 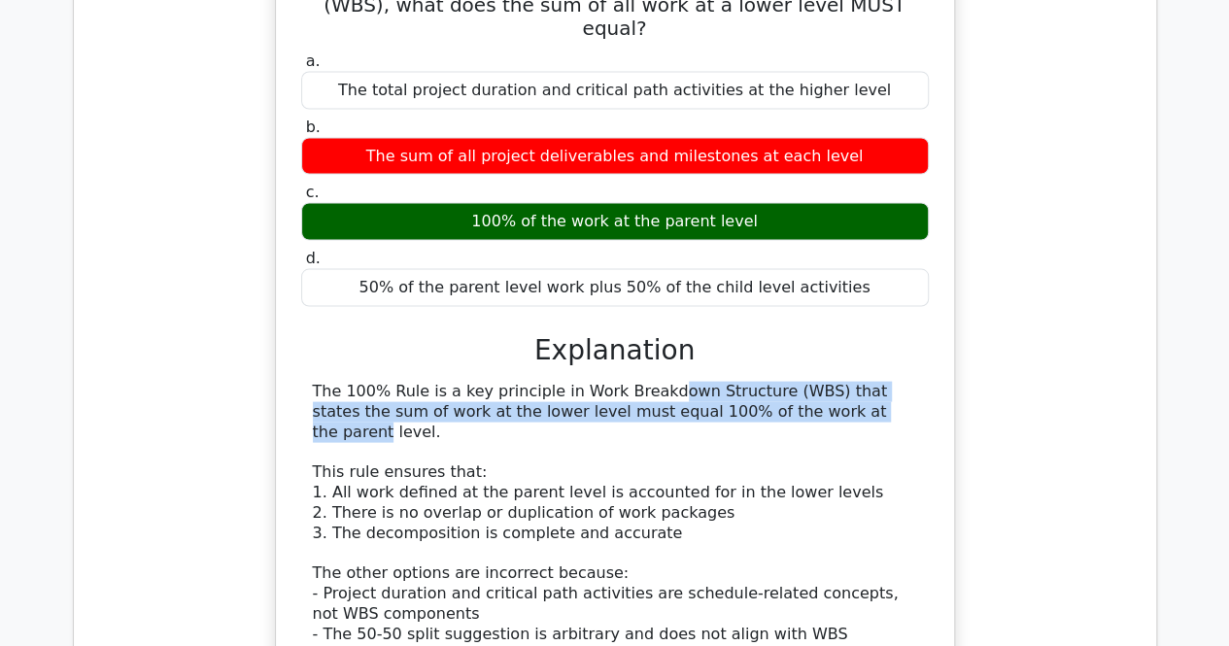 What do you see at coordinates (615, 156) in the screenshot?
I see `div: The sum of all project deliverables and milestones at each level` at bounding box center [615, 156].